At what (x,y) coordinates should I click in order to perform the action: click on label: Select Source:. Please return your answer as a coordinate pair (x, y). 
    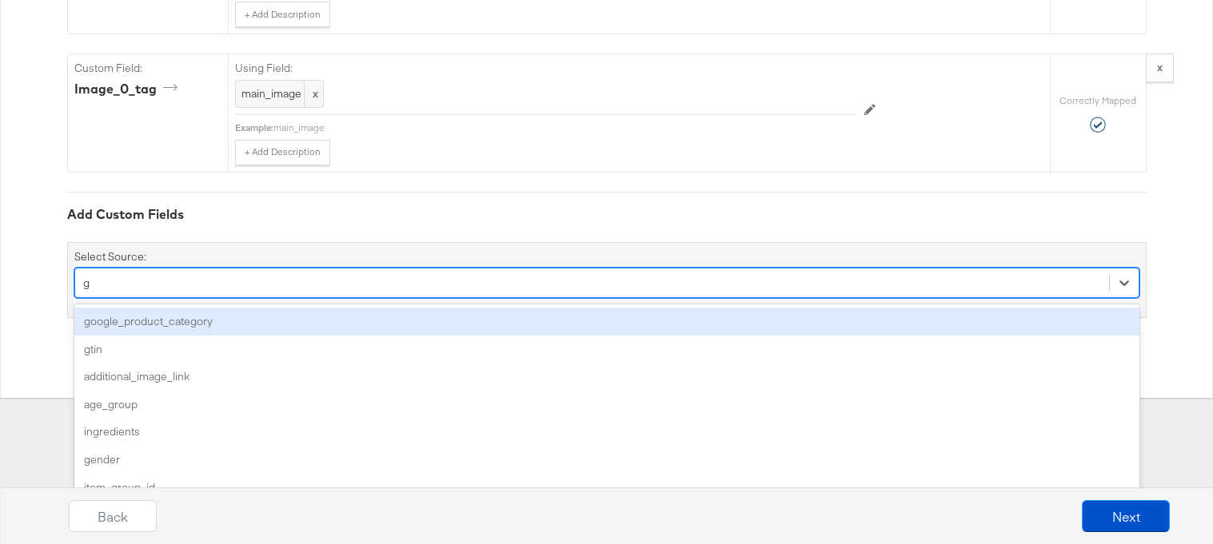
    Looking at the image, I should click on (110, 257).